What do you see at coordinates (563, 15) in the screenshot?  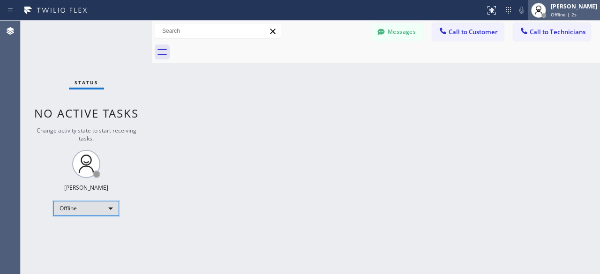 I see `span: Offline | 2s` at bounding box center [563, 15].